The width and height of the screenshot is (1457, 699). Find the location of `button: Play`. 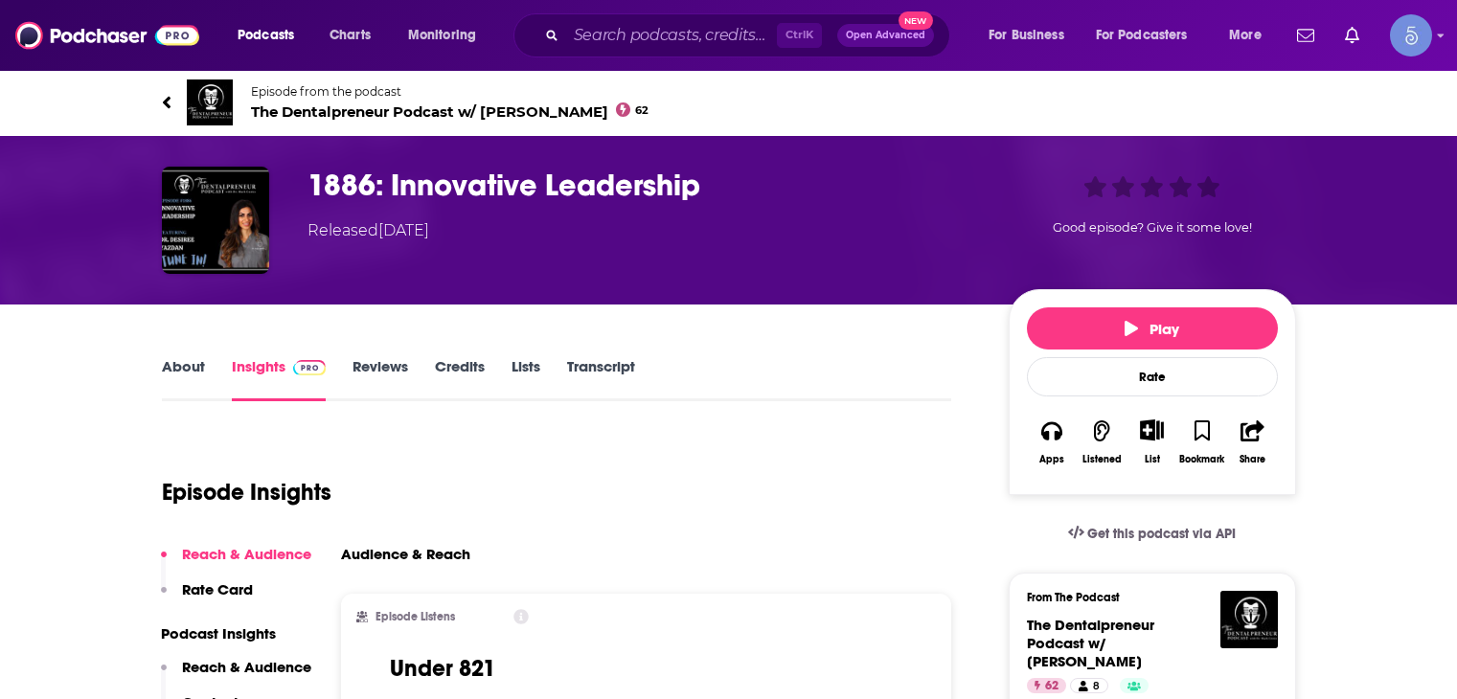

button: Play is located at coordinates (1153, 329).